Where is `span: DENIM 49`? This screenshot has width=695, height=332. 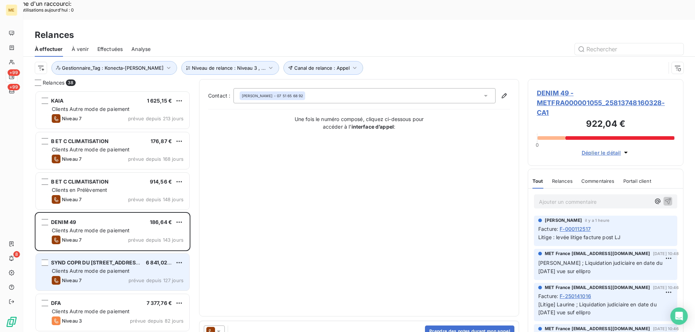
span: DENIM 49 is located at coordinates (63, 222).